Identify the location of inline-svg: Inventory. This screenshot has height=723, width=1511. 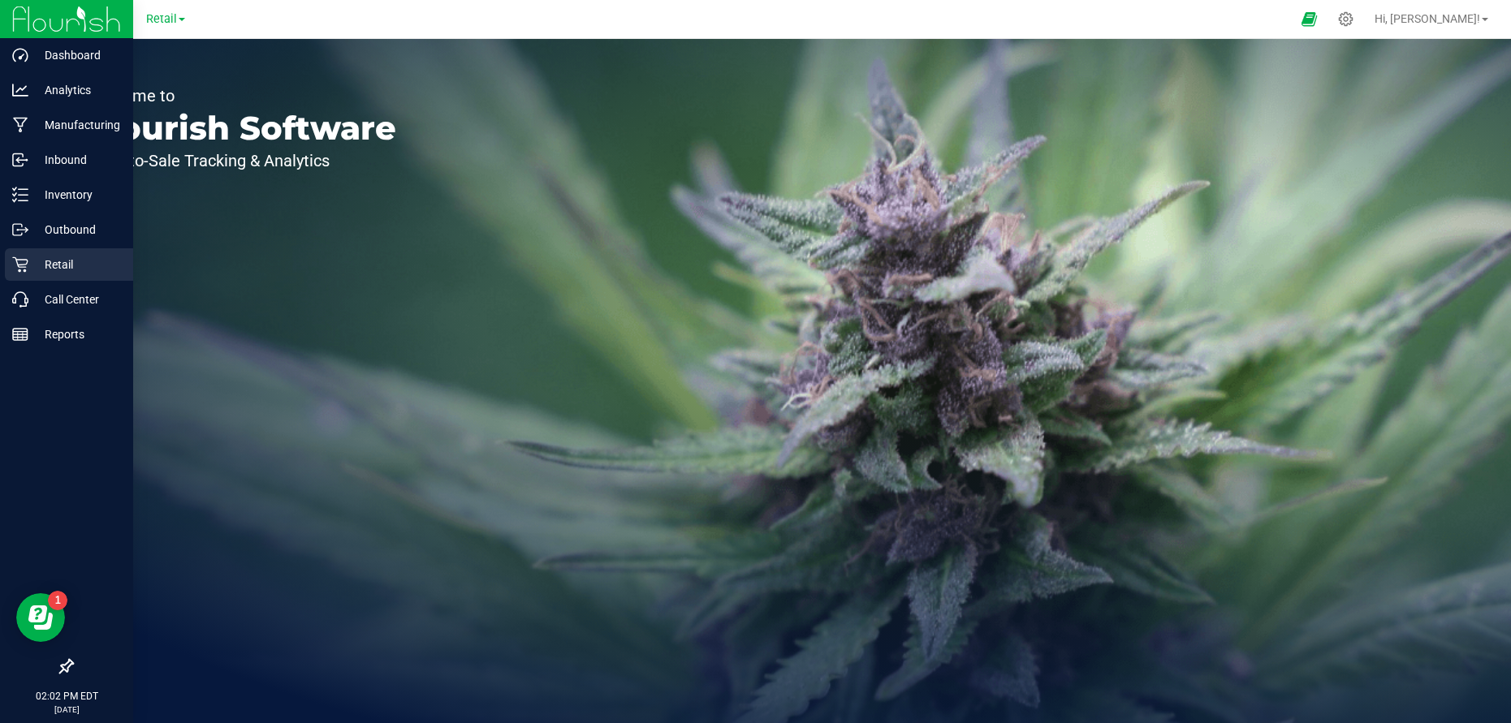
(20, 195).